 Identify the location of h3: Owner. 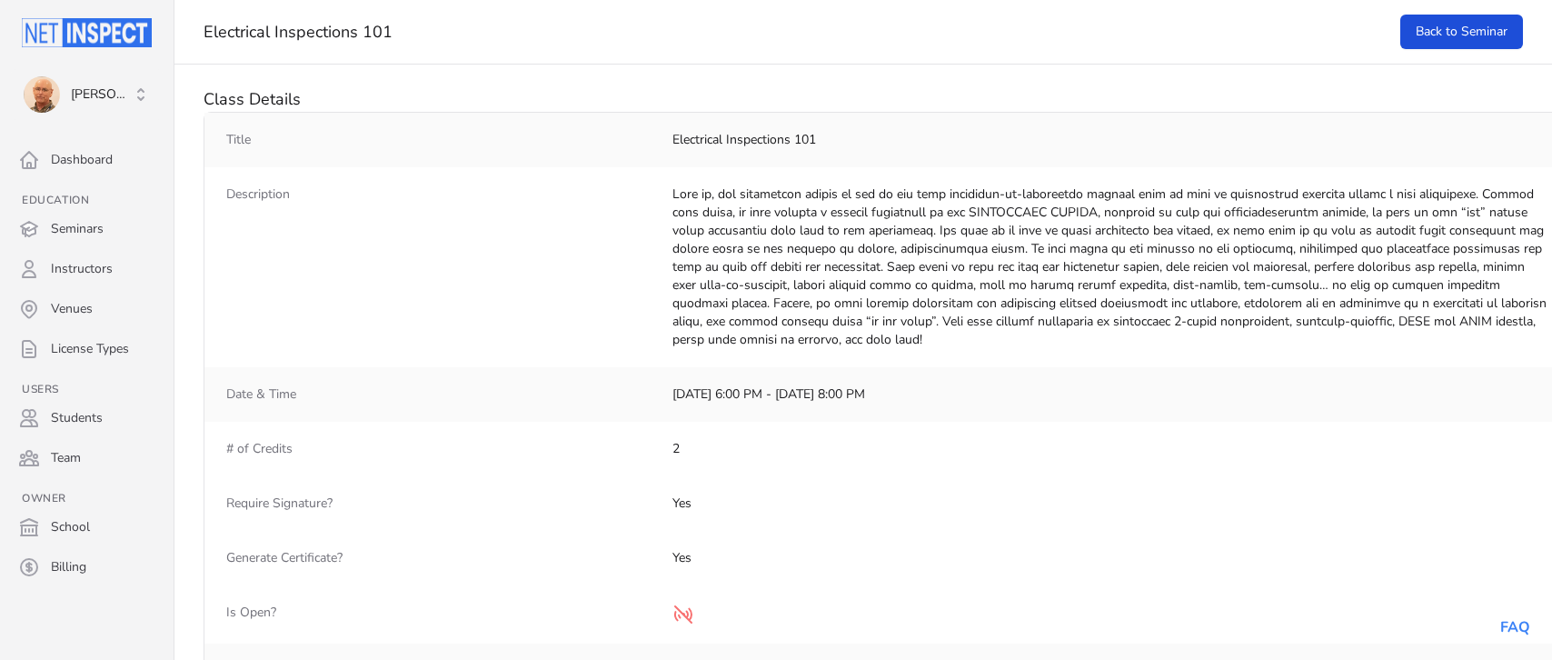
(86, 498).